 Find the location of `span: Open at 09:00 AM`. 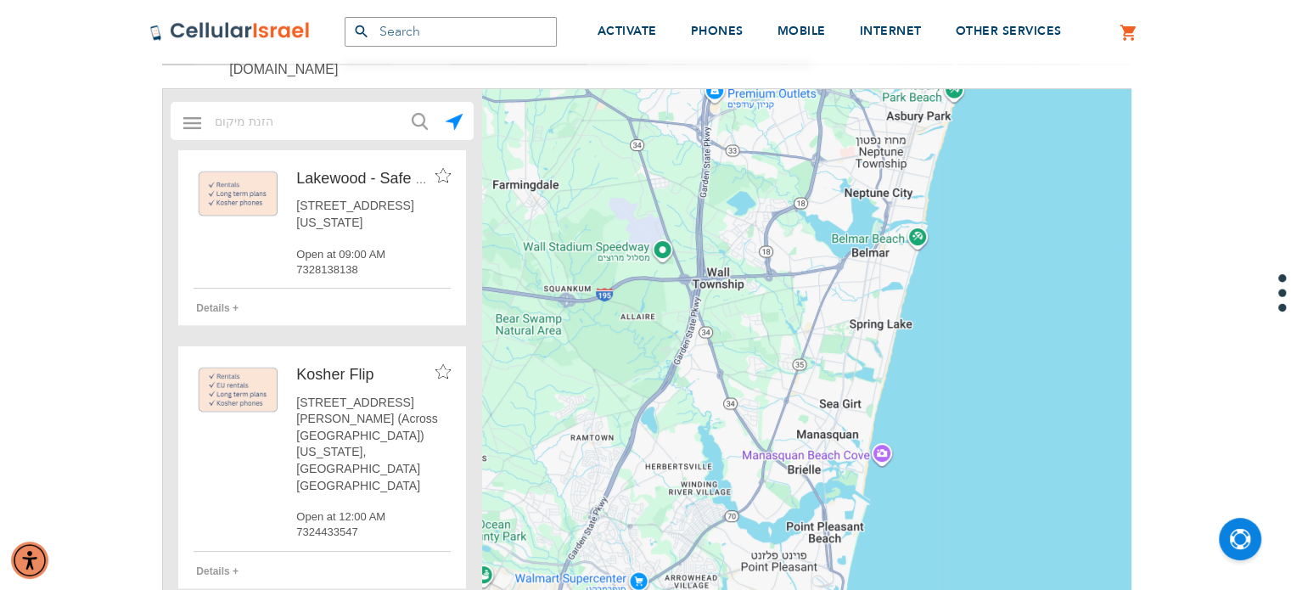

span: Open at 09:00 AM is located at coordinates (374, 255).